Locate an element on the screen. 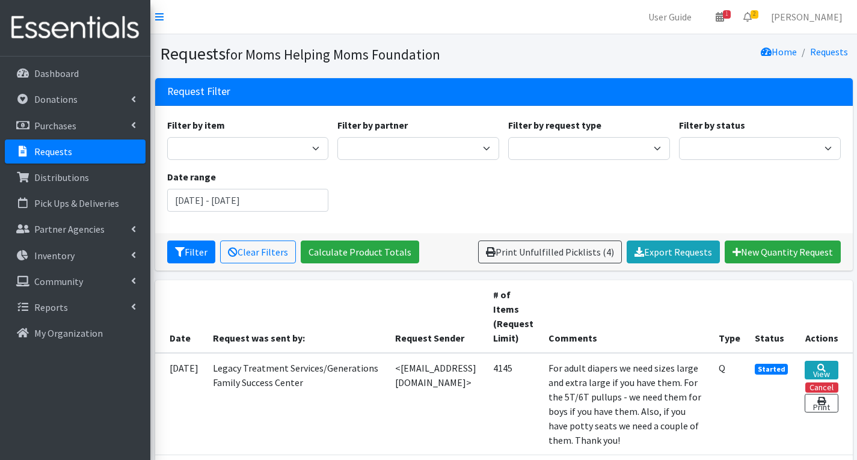  button: Filter is located at coordinates (191, 252).